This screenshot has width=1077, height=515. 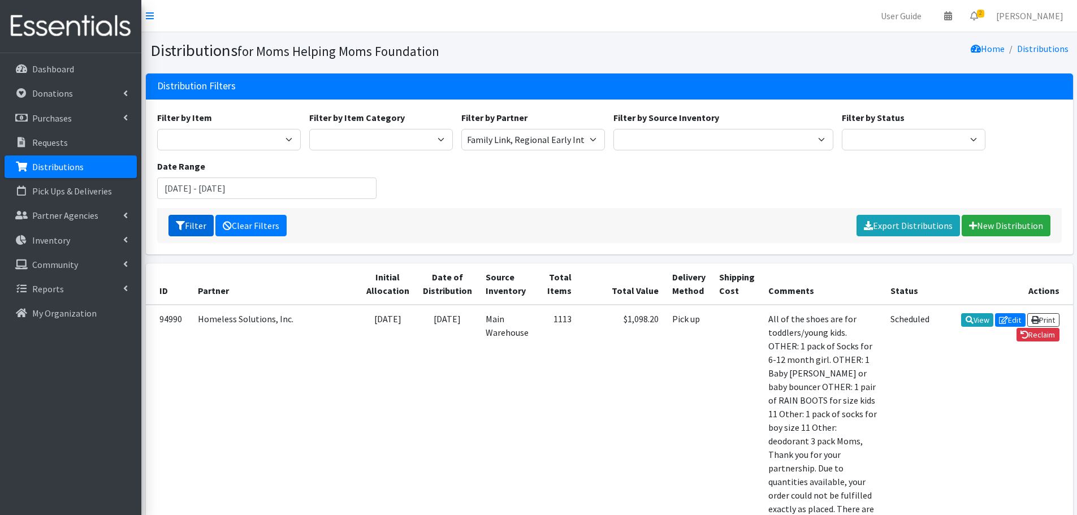 I want to click on p: Partner Agencies, so click(x=65, y=215).